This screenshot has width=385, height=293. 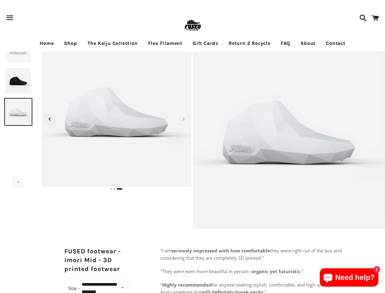 I want to click on img: FUSEDfootwear, so click(x=193, y=26).